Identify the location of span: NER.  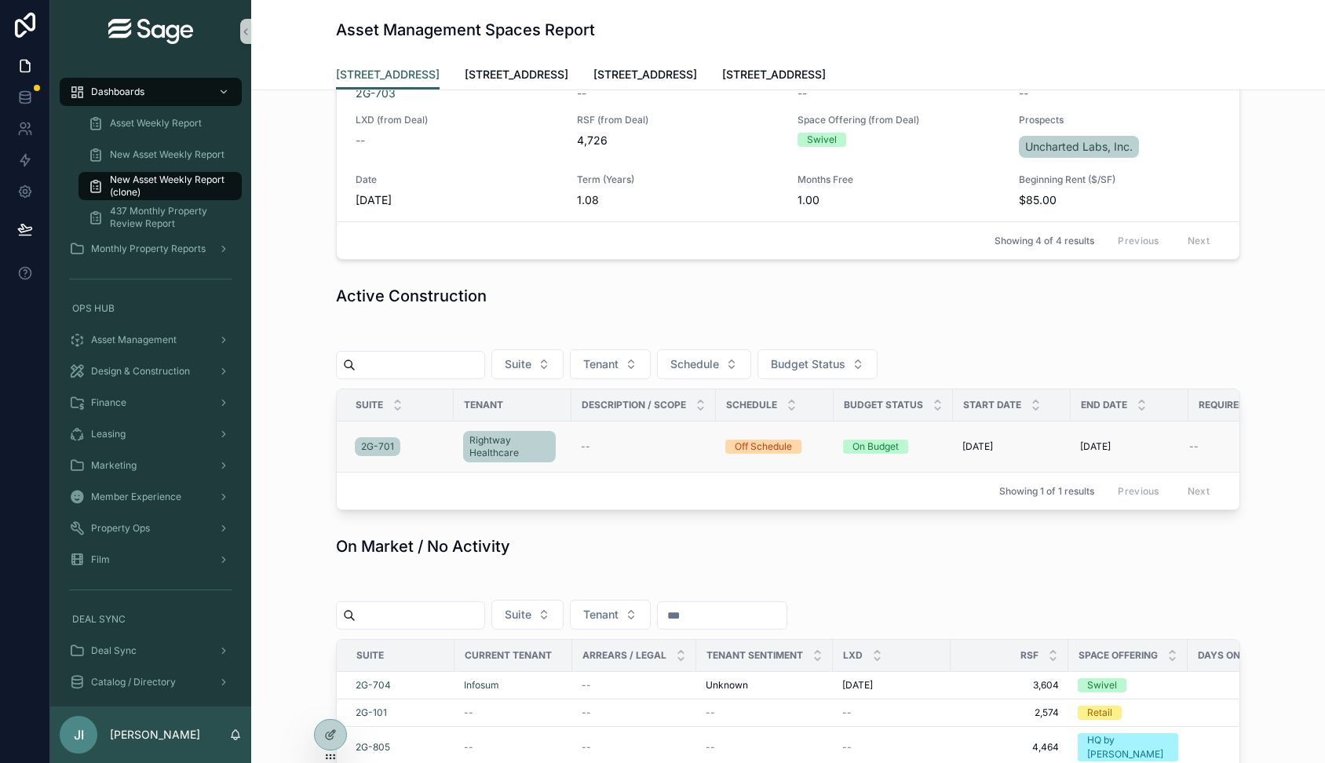
(899, 227).